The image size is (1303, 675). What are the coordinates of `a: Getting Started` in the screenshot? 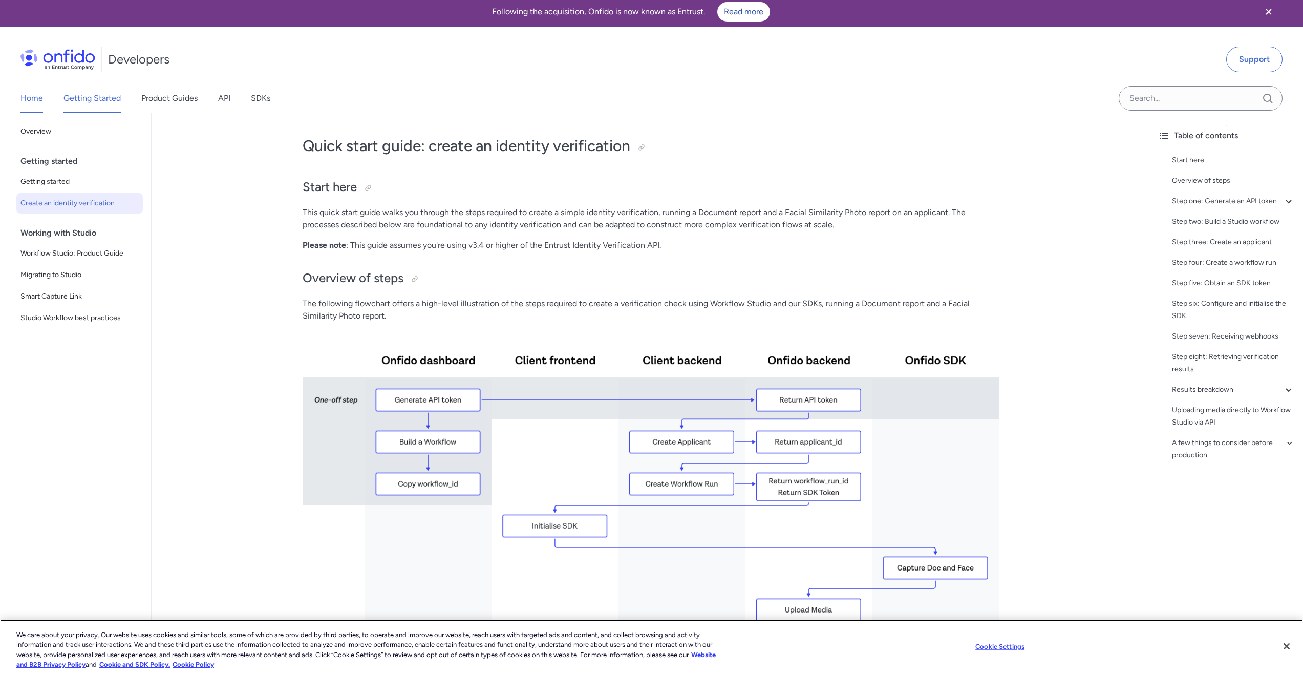 It's located at (92, 98).